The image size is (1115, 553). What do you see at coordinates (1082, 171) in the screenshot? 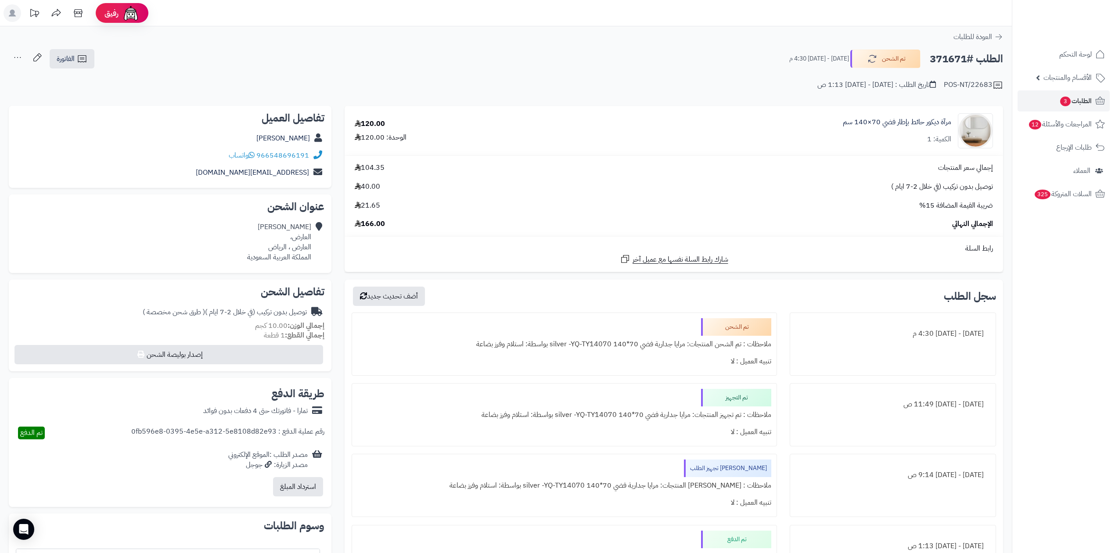
I see `span: العملاء` at bounding box center [1082, 171].